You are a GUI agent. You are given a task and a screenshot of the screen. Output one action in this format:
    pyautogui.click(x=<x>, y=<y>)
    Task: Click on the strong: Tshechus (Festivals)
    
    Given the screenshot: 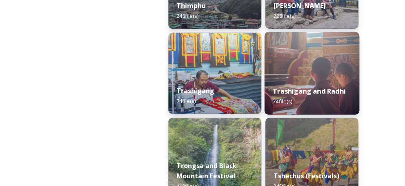 What is the action you would take?
    pyautogui.click(x=306, y=176)
    